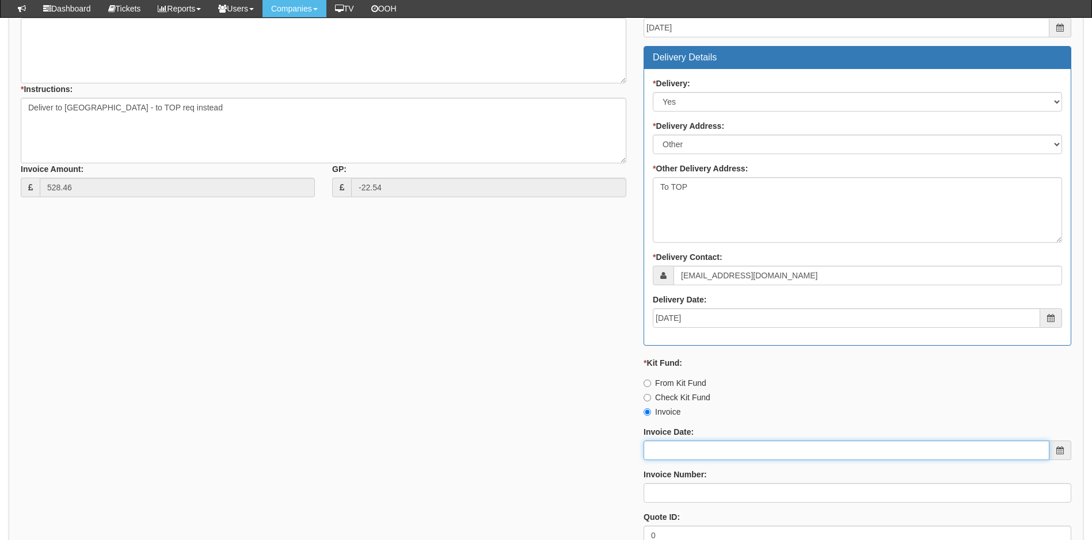 This screenshot has width=1092, height=540. What do you see at coordinates (857, 210) in the screenshot?
I see `textarea: To TOP` at bounding box center [857, 210].